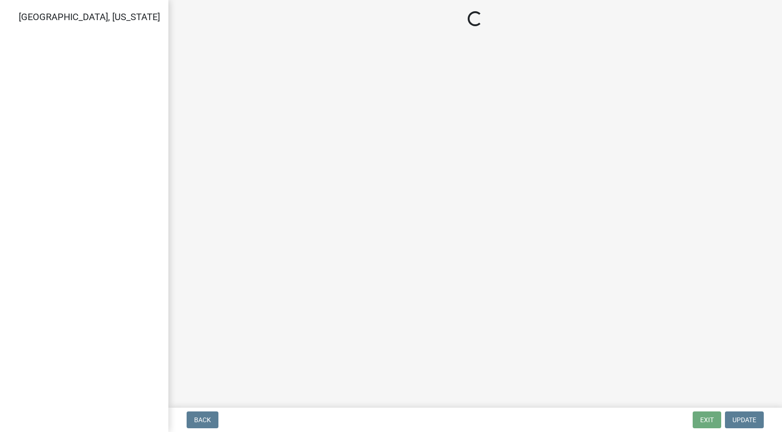 The image size is (782, 432). I want to click on button: Exit, so click(707, 420).